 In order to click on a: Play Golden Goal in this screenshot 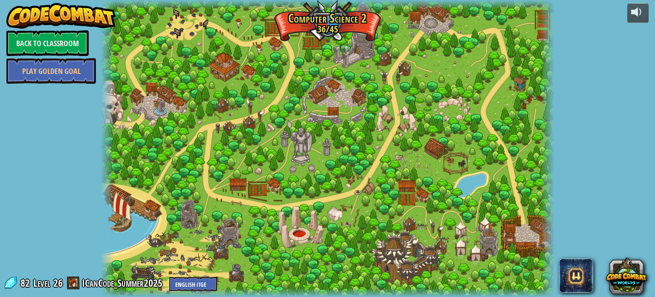, I will do `click(51, 71)`.